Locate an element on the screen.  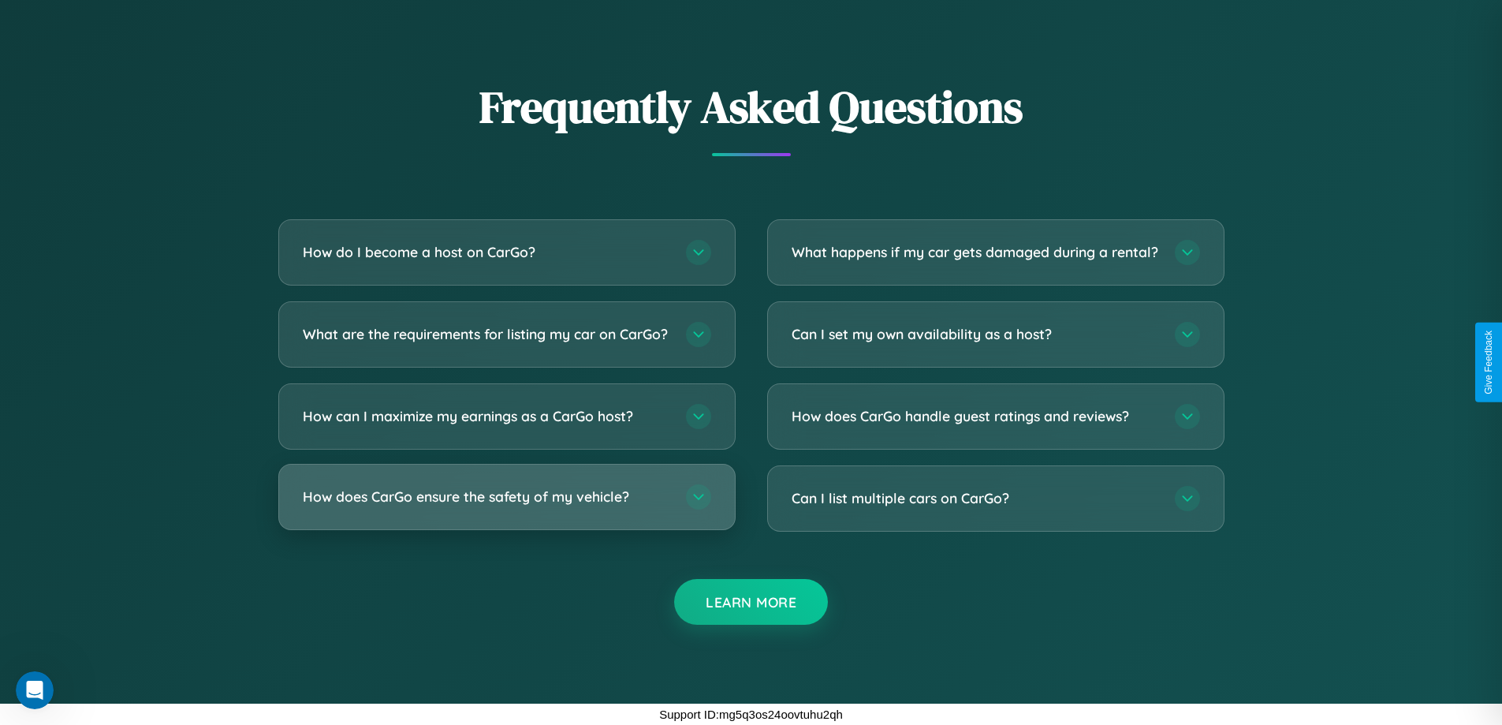
button: Learn More is located at coordinates (751, 602).